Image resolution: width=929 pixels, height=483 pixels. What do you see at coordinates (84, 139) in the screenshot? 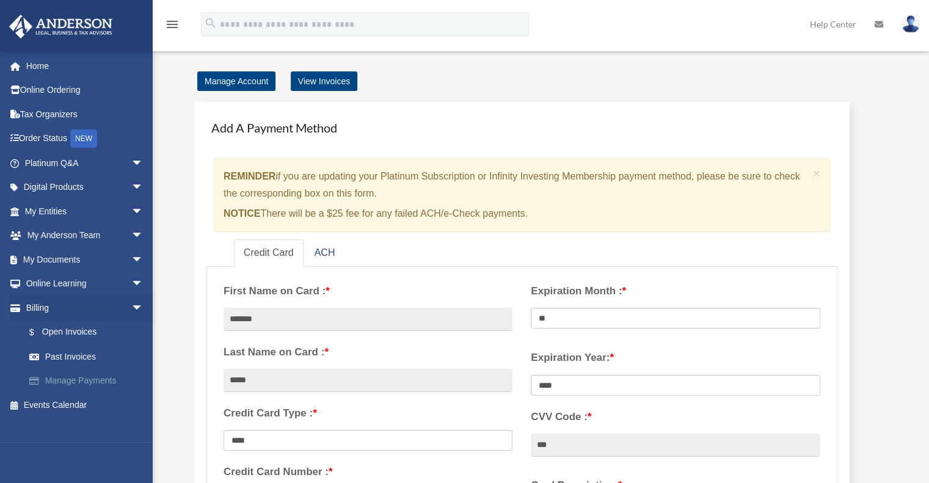
I see `div: NEW` at bounding box center [84, 139].